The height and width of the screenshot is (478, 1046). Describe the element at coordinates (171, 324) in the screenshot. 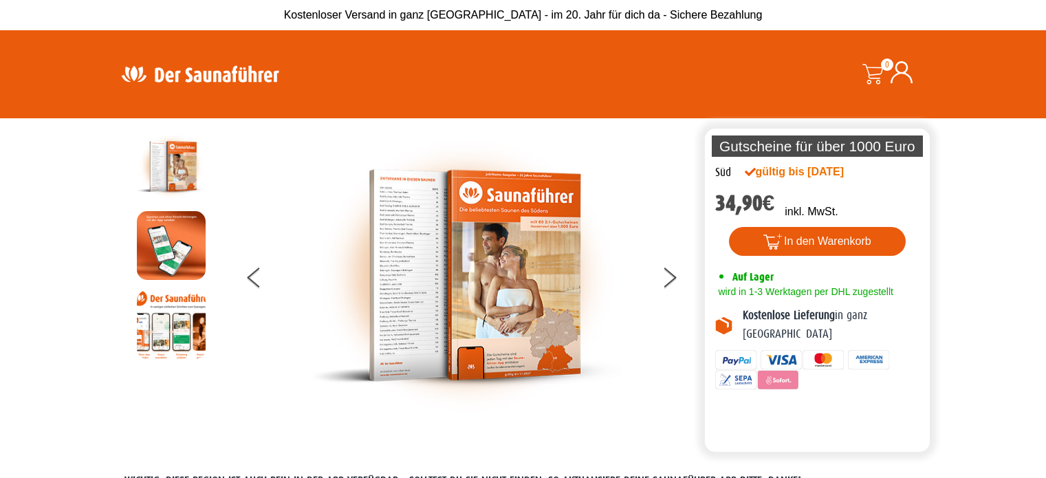

I see `img: Anleitung7tn` at that location.